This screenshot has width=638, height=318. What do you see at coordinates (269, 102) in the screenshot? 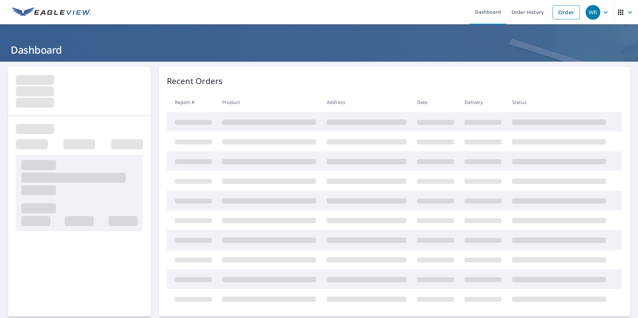
I see `th: Product` at bounding box center [269, 102].